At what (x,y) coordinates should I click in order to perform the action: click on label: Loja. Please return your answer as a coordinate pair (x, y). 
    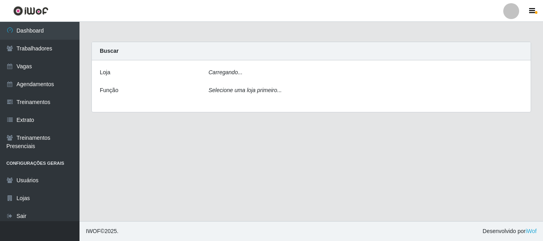
    Looking at the image, I should click on (105, 72).